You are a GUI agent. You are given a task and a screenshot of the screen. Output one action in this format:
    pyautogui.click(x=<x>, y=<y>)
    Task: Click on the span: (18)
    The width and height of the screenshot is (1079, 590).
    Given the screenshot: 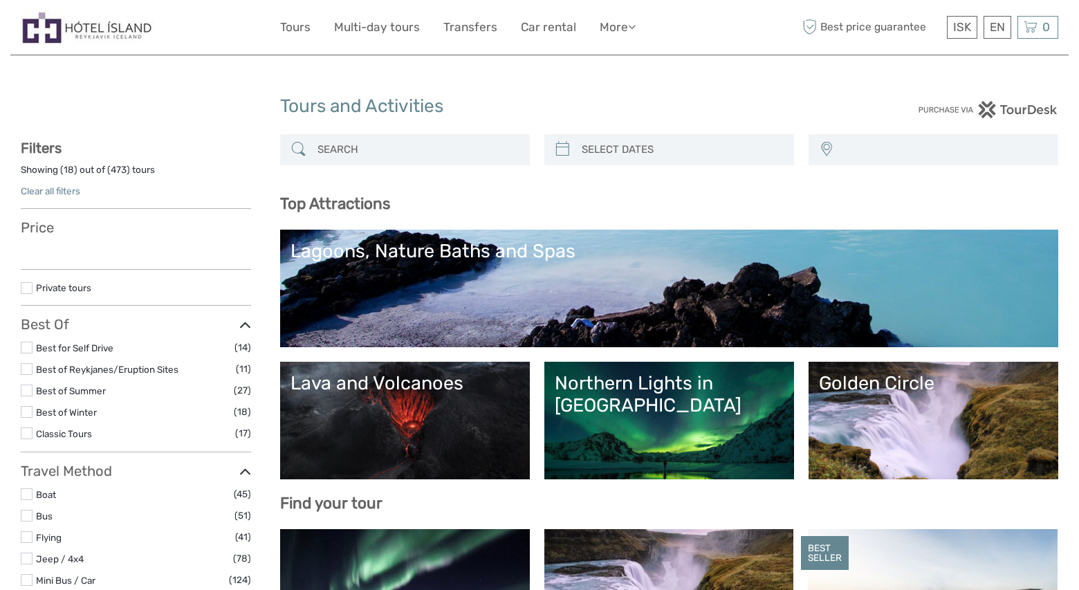 What is the action you would take?
    pyautogui.click(x=242, y=411)
    